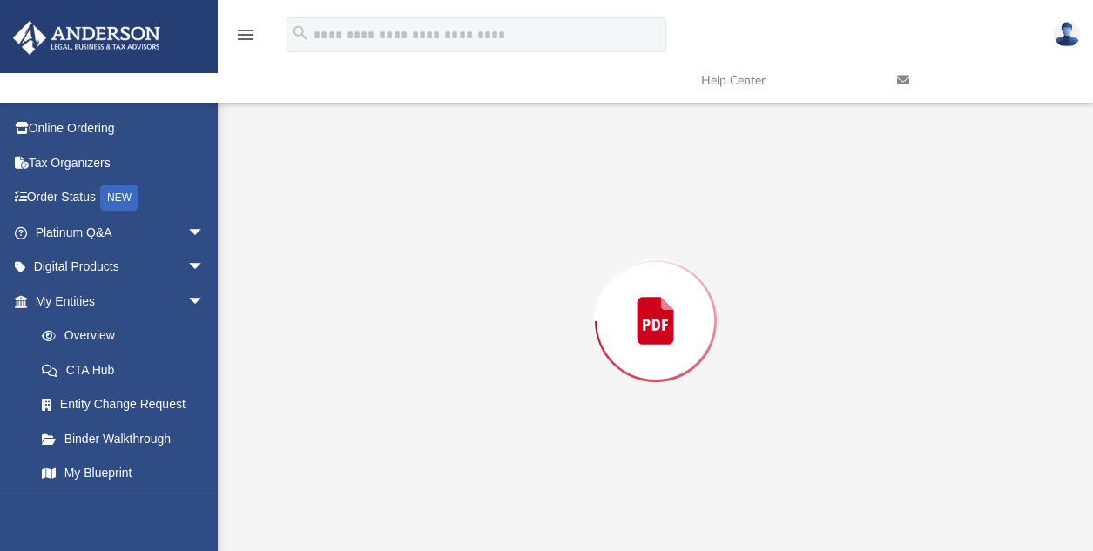 This screenshot has width=1093, height=551. What do you see at coordinates (86, 37) in the screenshot?
I see `img: Anderson Advisors Platinum Portal` at bounding box center [86, 37].